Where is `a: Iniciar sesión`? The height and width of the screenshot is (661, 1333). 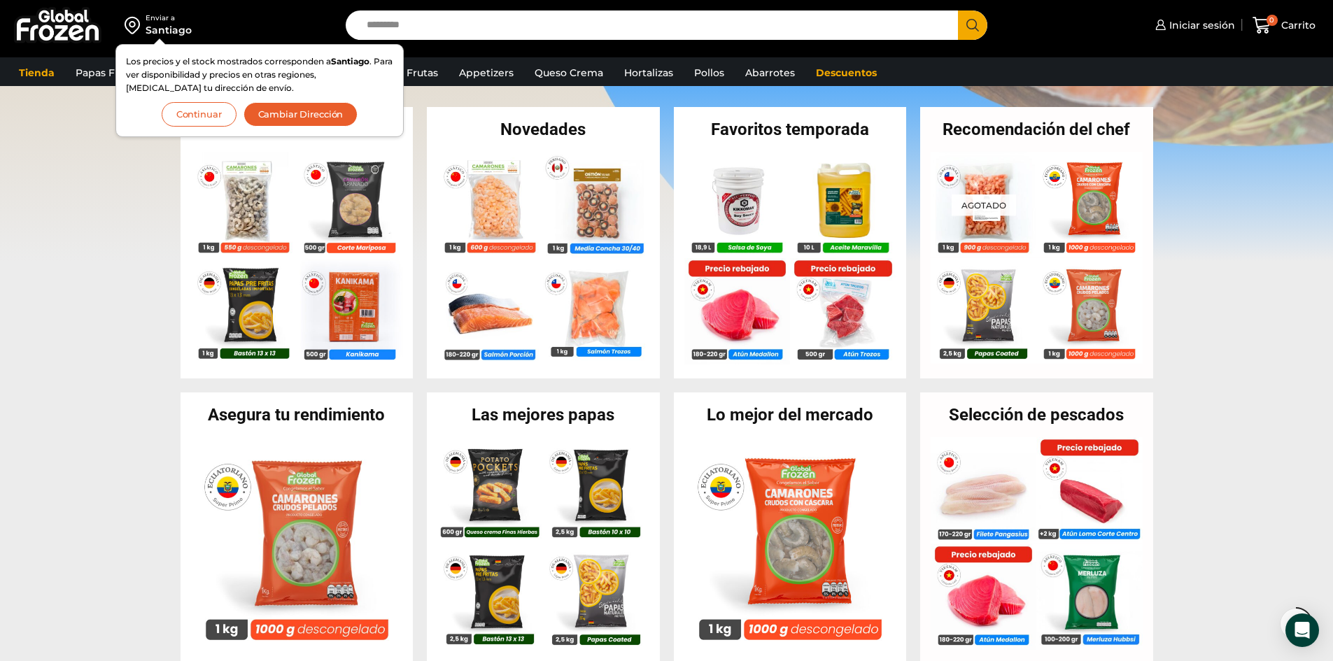 a: Iniciar sesión is located at coordinates (1193, 25).